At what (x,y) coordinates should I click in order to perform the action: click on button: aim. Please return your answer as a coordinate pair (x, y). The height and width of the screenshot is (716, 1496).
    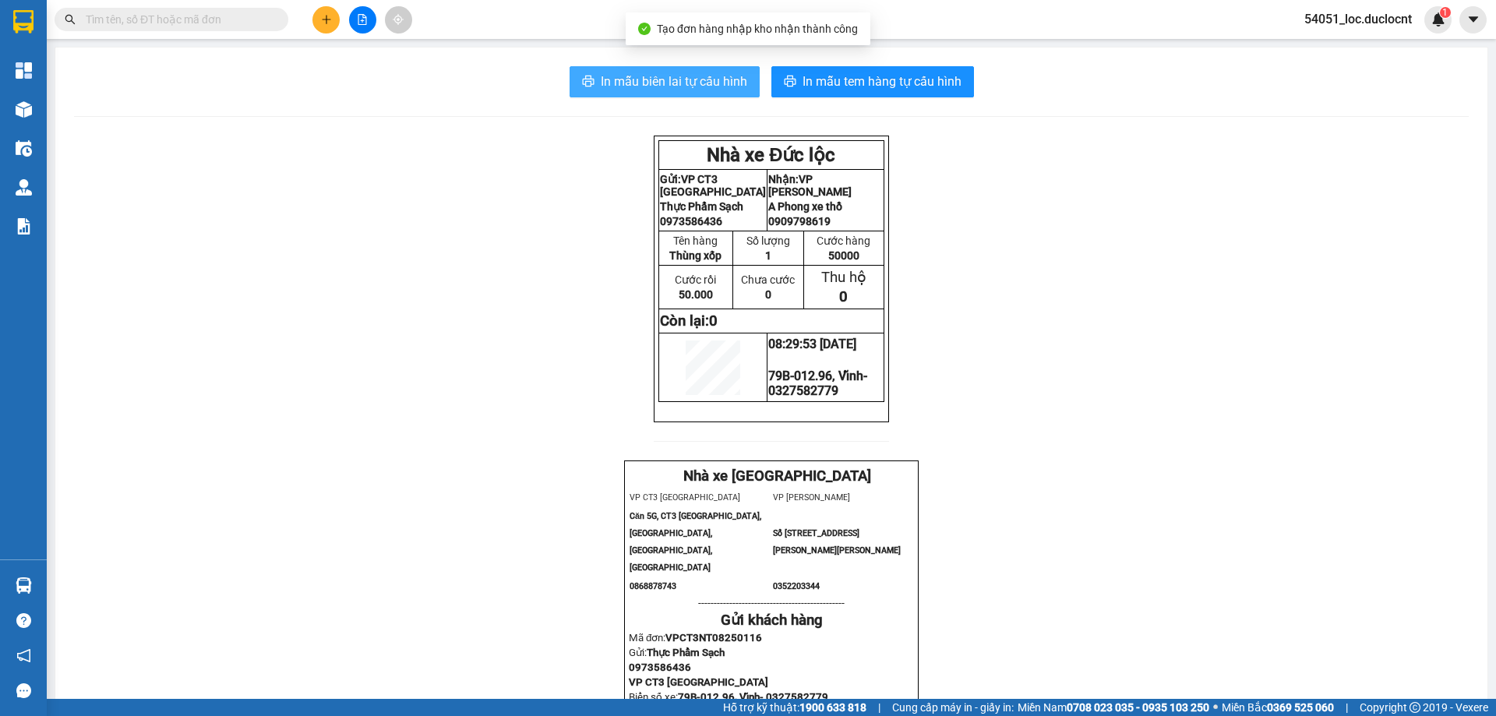
    Looking at the image, I should click on (398, 19).